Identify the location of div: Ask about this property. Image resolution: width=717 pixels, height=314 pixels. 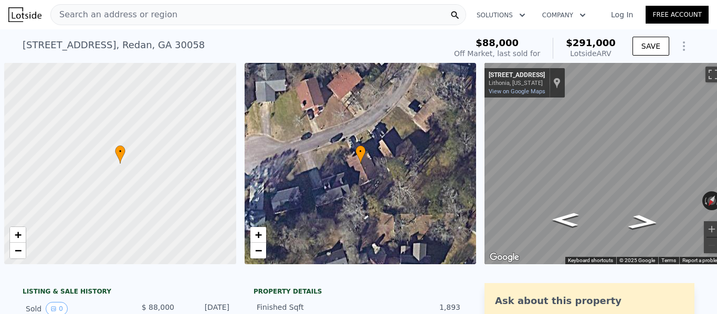
(590, 301).